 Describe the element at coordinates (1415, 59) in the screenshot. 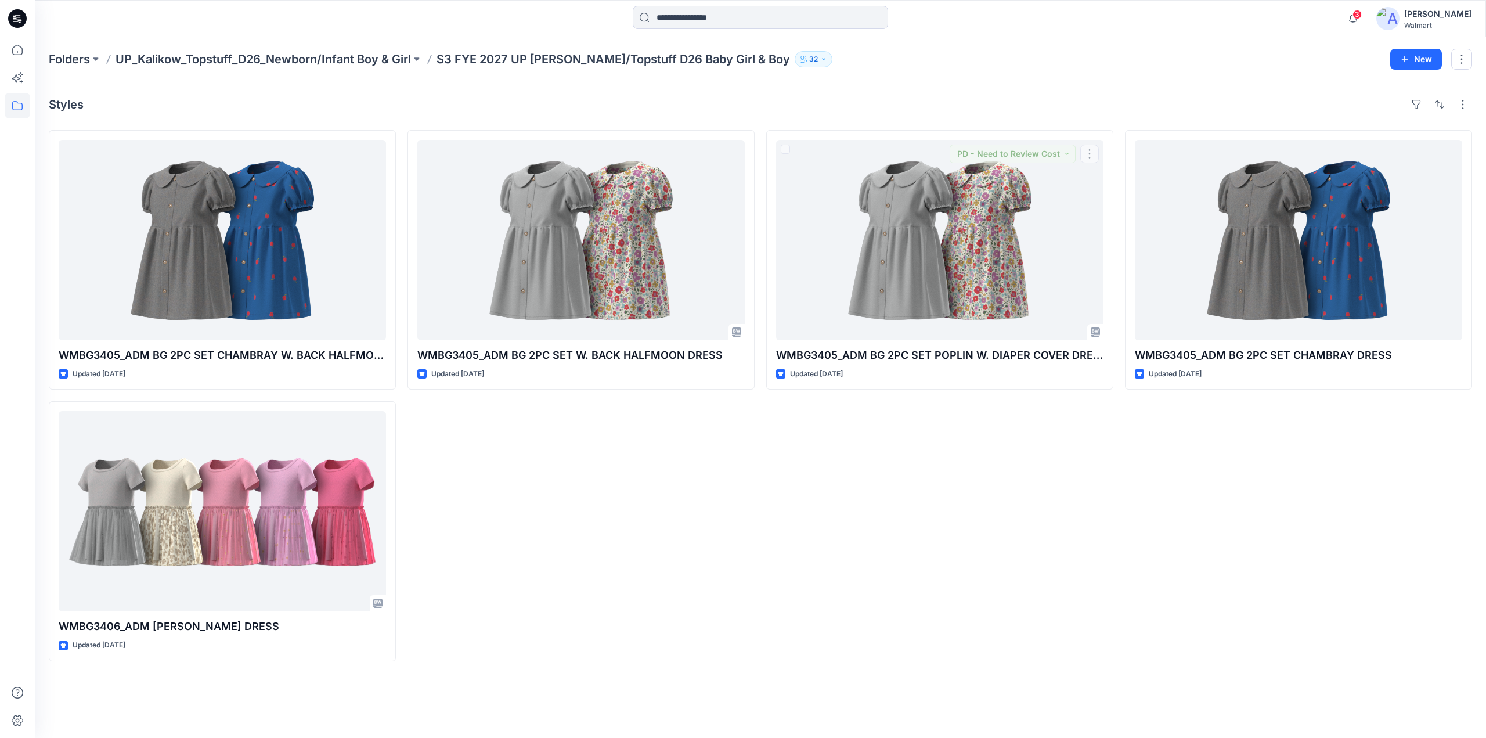

I see `button: New` at that location.